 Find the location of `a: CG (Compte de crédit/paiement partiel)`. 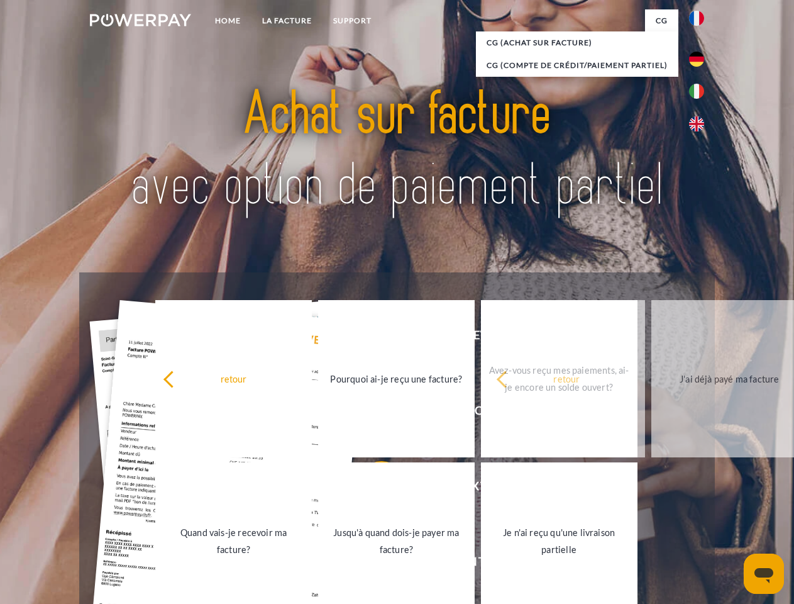

a: CG (Compte de crédit/paiement partiel) is located at coordinates (577, 65).